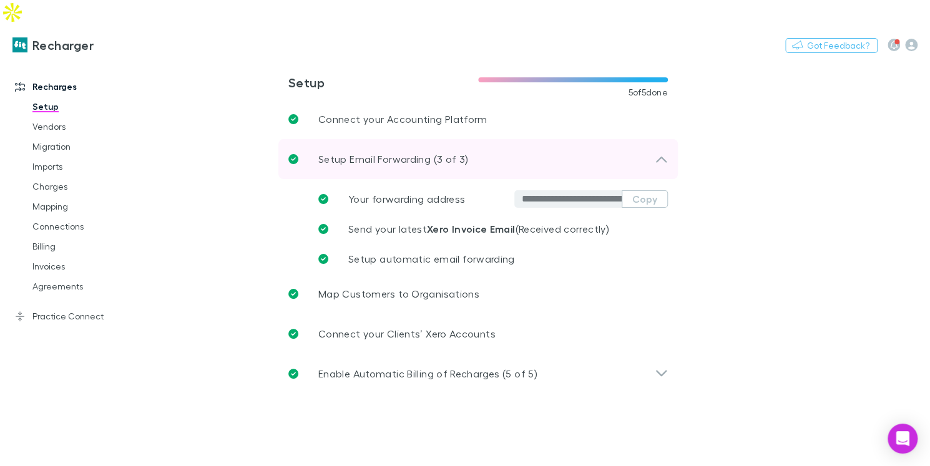 This screenshot has width=930, height=466. Describe the element at coordinates (407, 334) in the screenshot. I see `p: Connect your Clients’ Xero Accounts` at that location.